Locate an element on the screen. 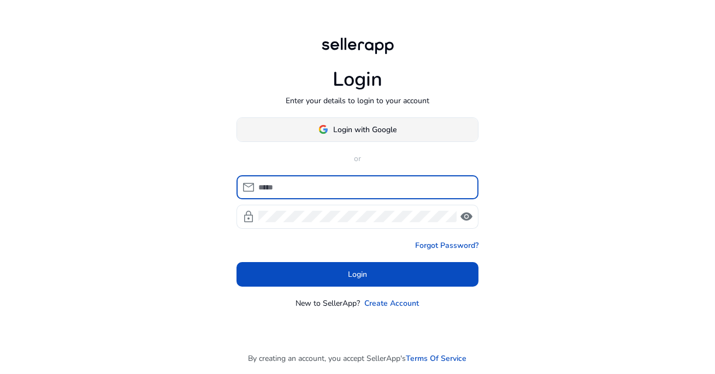 Image resolution: width=715 pixels, height=374 pixels. span: lock is located at coordinates (248, 217).